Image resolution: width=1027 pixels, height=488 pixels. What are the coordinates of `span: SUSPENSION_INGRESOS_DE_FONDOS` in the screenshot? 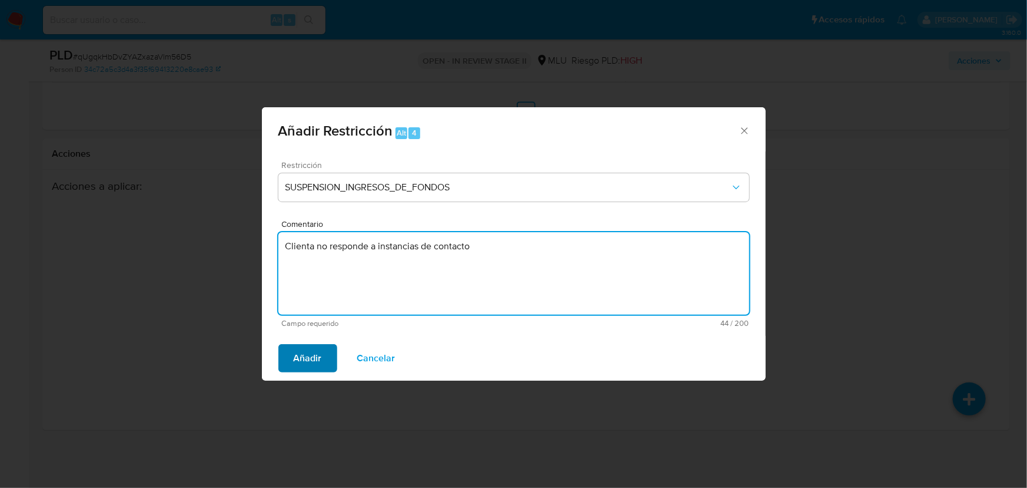 It's located at (508, 187).